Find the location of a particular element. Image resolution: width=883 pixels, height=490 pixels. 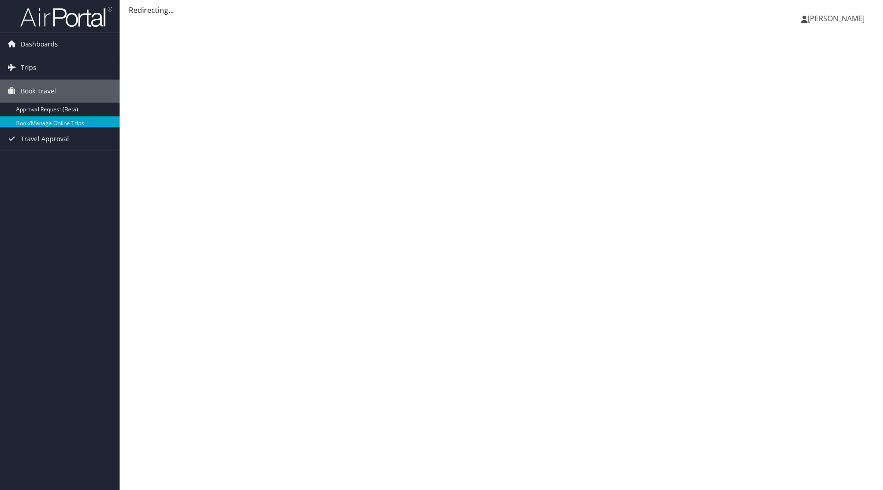

div: Redirecting... is located at coordinates (501, 10).